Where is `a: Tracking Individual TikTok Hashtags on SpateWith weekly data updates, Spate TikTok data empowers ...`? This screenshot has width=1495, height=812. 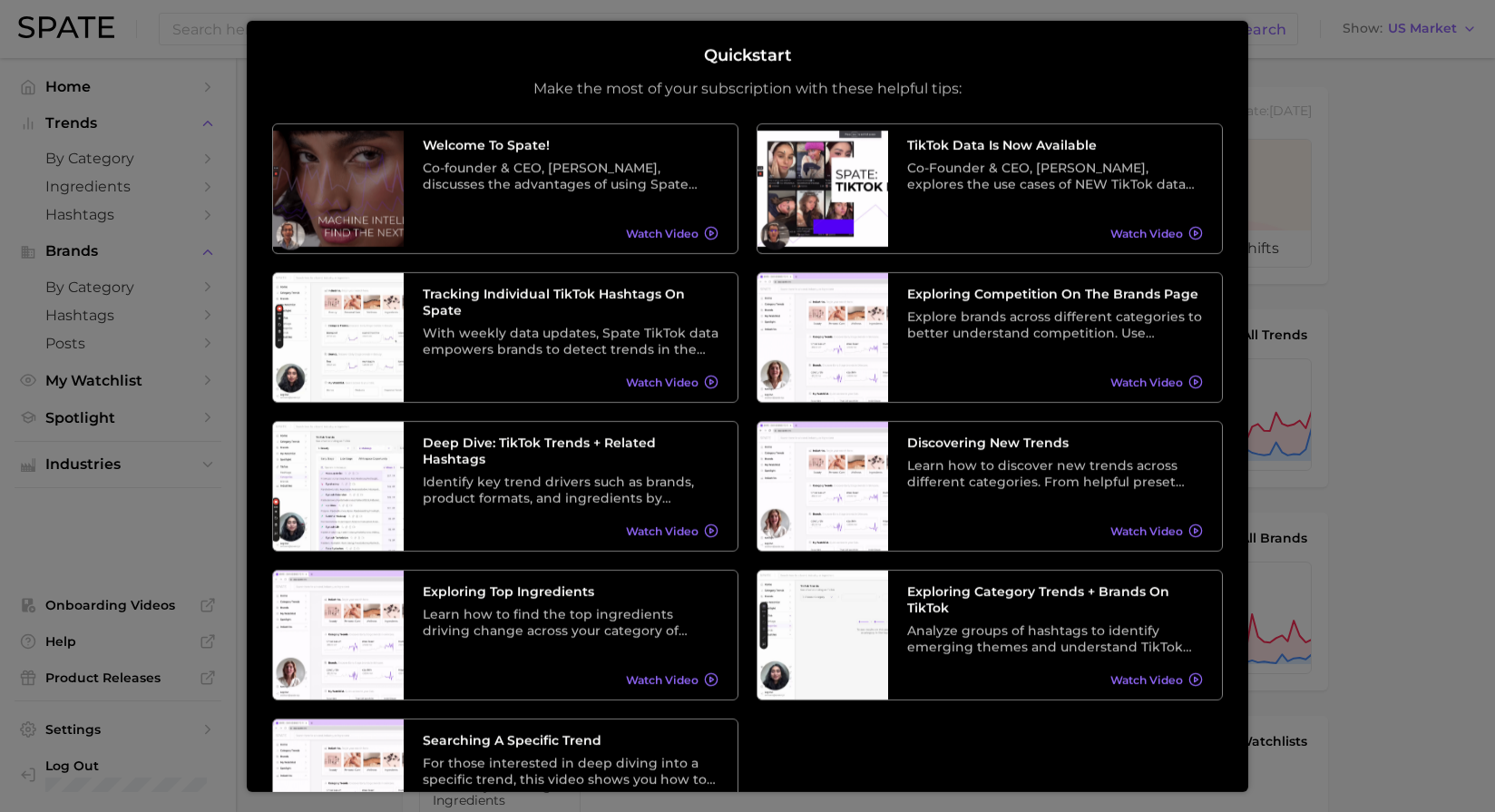
a: Tracking Individual TikTok Hashtags on SpateWith weekly data updates, Spate TikTok data empowers ... is located at coordinates (505, 337).